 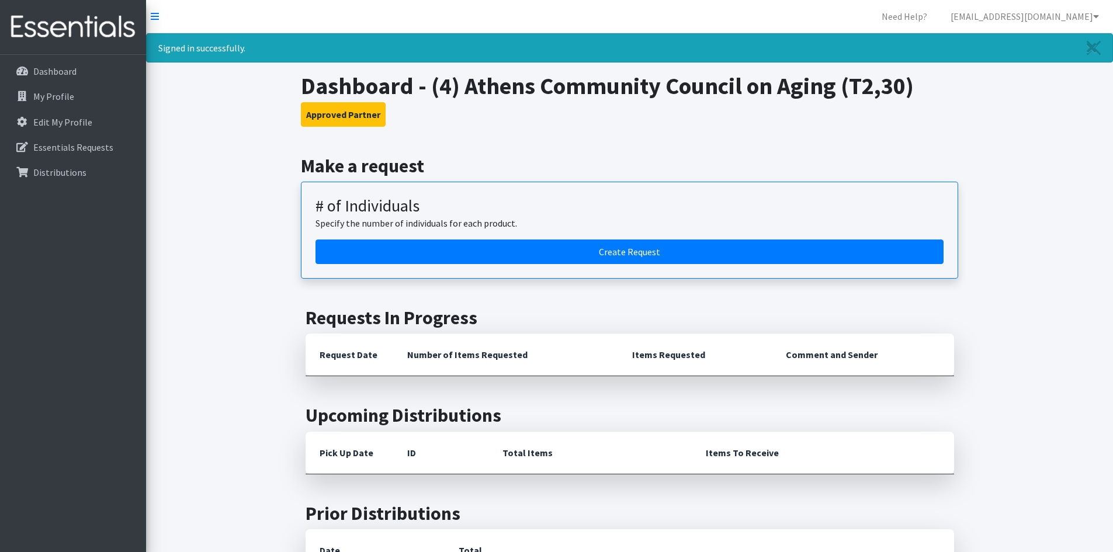 What do you see at coordinates (441, 453) in the screenshot?
I see `th: ID` at bounding box center [441, 453].